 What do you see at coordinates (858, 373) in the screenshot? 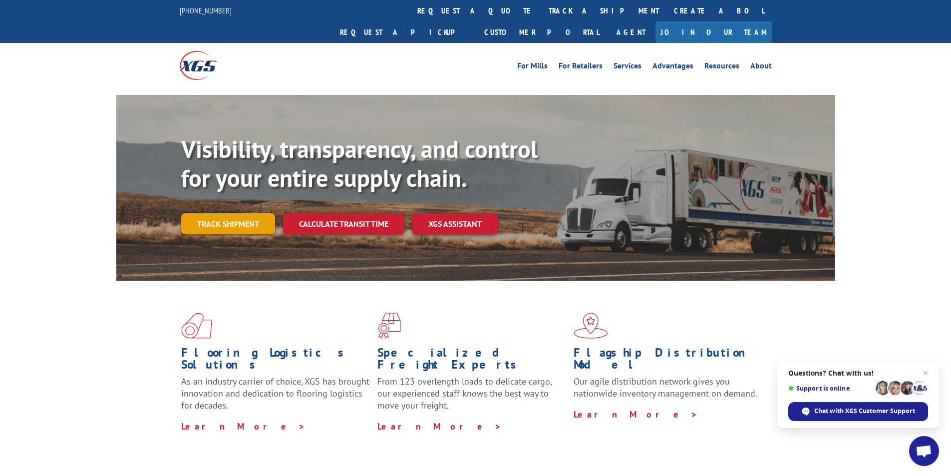
I see `span: Questions? Chat with us!` at bounding box center [858, 373].